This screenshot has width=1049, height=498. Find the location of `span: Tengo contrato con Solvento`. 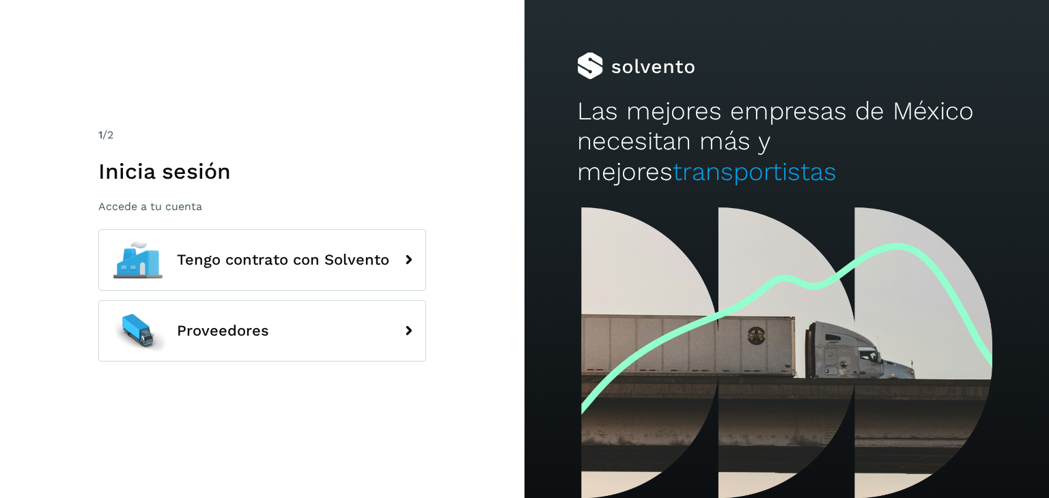

span: Tengo contrato con Solvento is located at coordinates (283, 260).